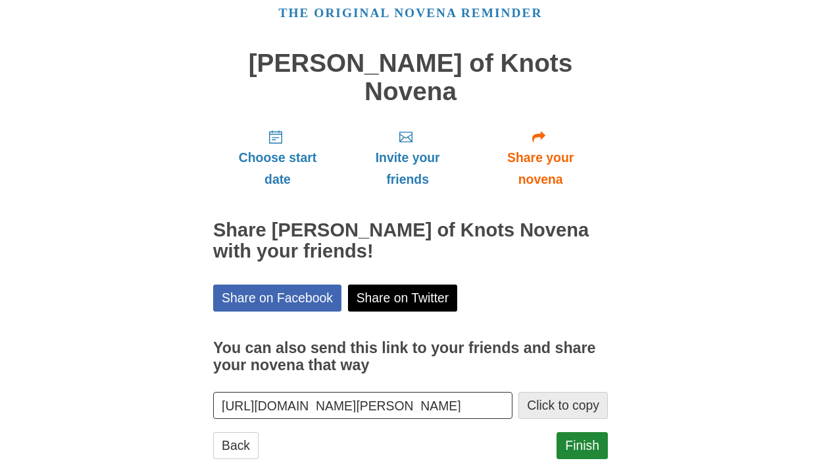 The image size is (821, 469). Describe the element at coordinates (277, 298) in the screenshot. I see `a: Share on Facebook` at that location.